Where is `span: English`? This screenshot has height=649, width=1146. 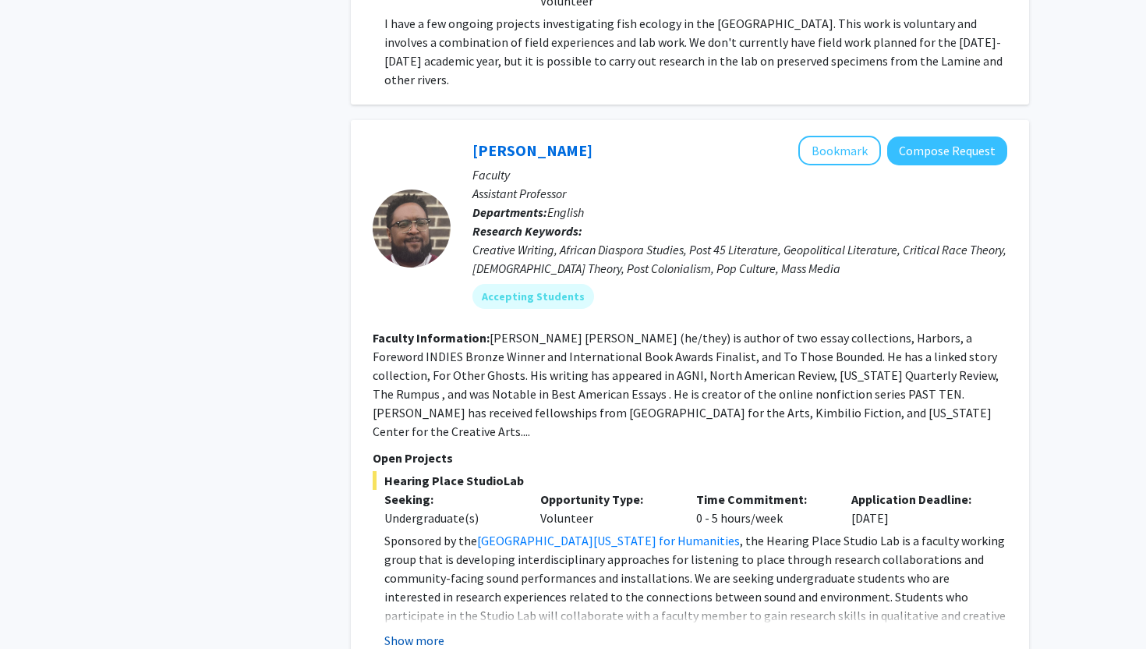
span: English is located at coordinates (565, 212).